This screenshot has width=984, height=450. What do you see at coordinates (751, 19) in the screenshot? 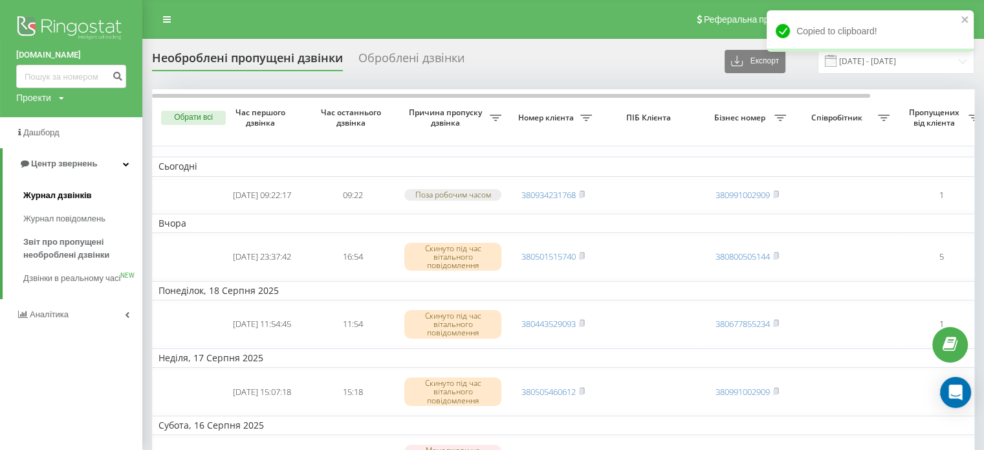
I see `span: Реферальна програма` at bounding box center [751, 19].